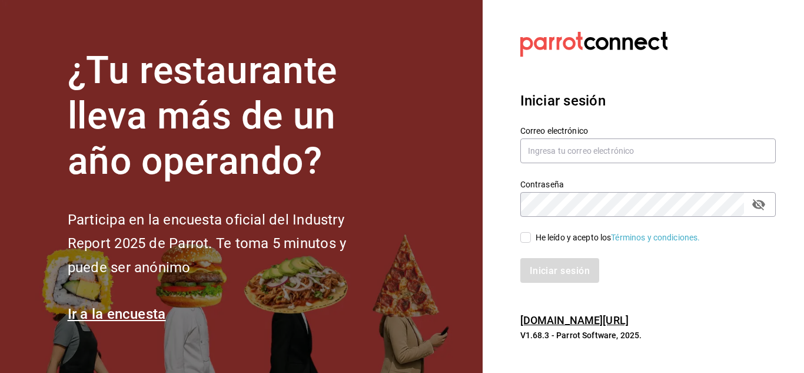 The height and width of the screenshot is (373, 804). Describe the element at coordinates (581, 335) in the screenshot. I see `font: V1.68.3 - Parrot Software, 2025.` at that location.